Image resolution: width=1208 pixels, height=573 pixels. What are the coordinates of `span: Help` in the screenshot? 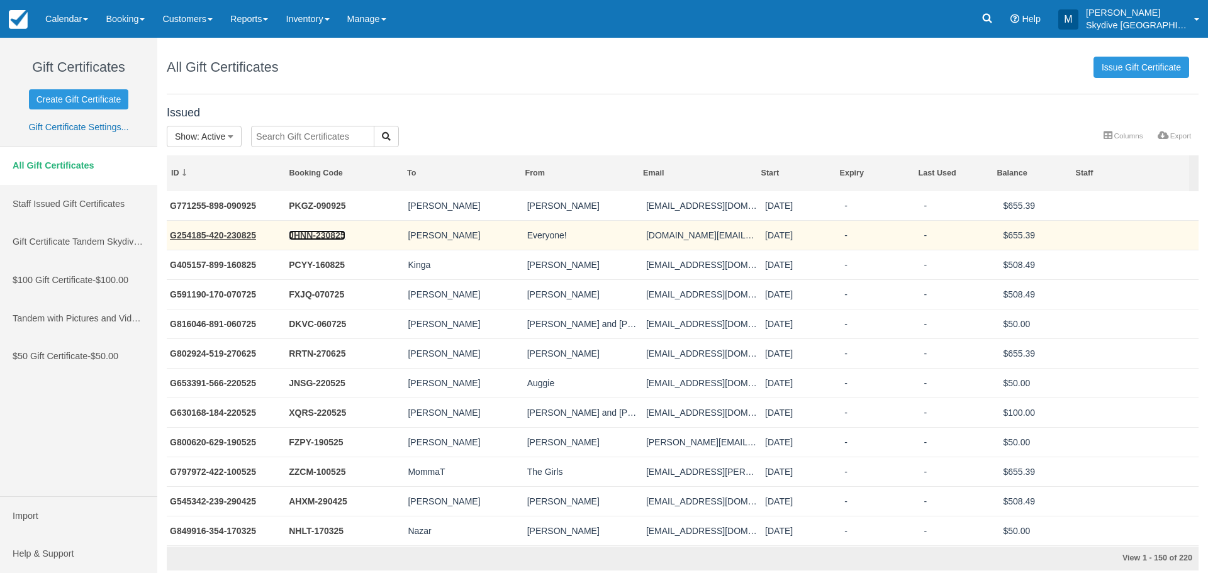 It's located at (1031, 19).